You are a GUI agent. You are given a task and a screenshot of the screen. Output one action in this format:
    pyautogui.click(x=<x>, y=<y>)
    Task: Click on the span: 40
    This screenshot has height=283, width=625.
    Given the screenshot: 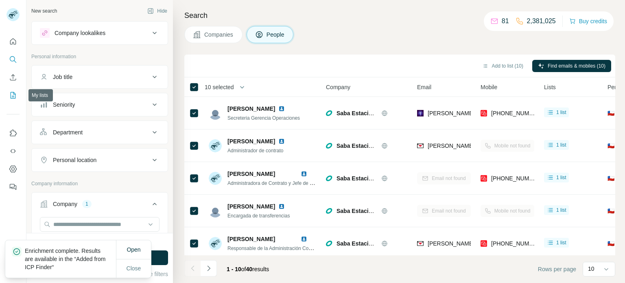 What is the action you would take?
    pyautogui.click(x=249, y=269)
    